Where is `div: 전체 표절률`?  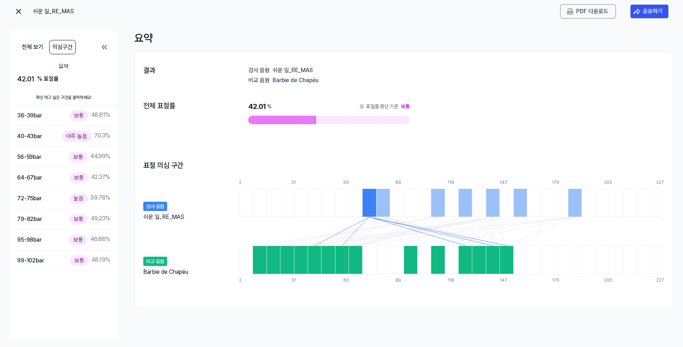 div: 전체 표절률 is located at coordinates (179, 106).